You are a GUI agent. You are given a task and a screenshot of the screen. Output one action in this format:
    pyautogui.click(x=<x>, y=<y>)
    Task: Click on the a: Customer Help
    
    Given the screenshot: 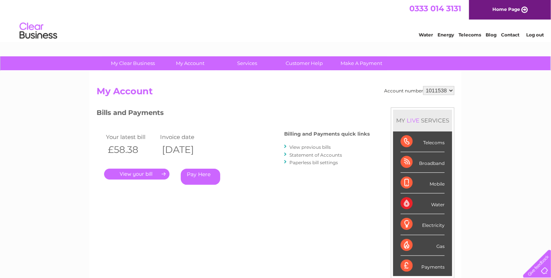 What is the action you would take?
    pyautogui.click(x=304, y=63)
    